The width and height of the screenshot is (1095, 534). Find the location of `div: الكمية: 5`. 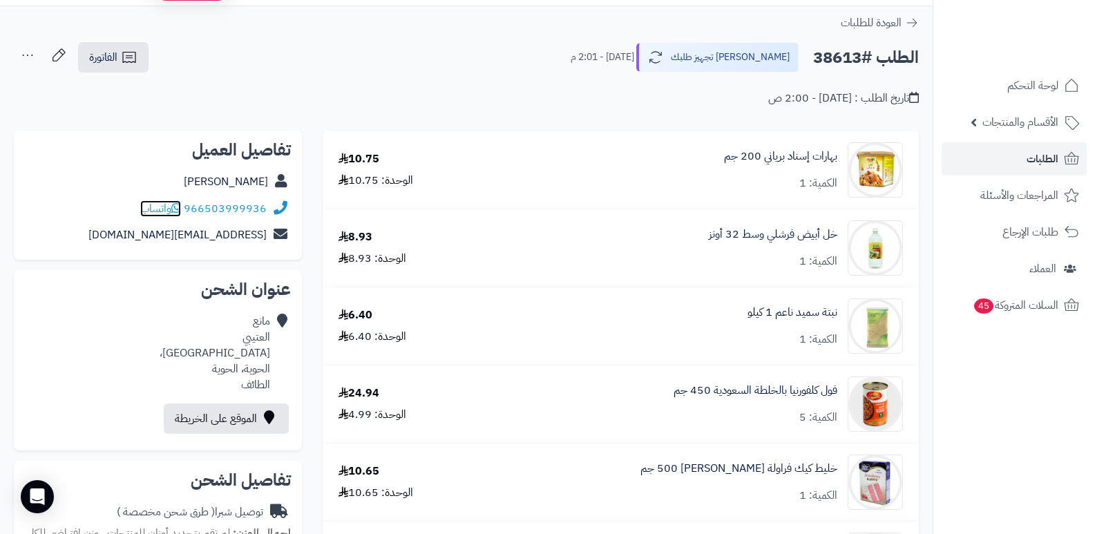

div: الكمية: 5 is located at coordinates (818, 417).